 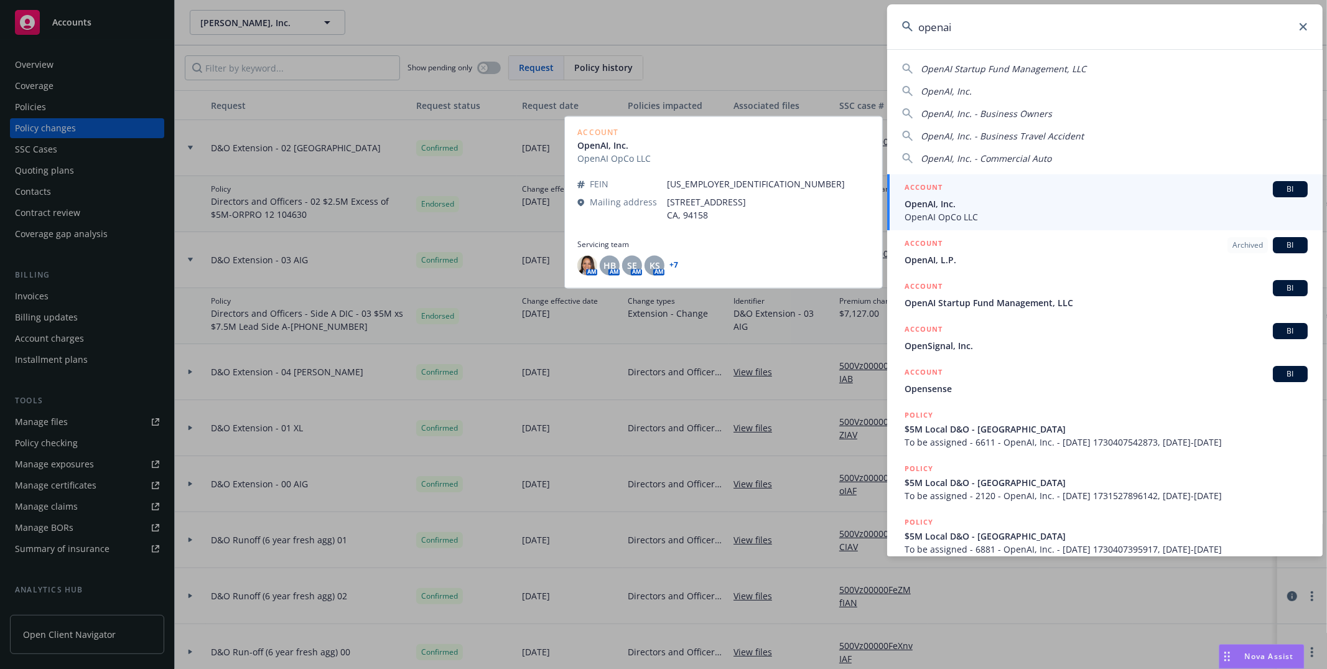 What do you see at coordinates (1105, 380) in the screenshot?
I see `a: ACCOUNTBIOpensense` at bounding box center [1105, 380].